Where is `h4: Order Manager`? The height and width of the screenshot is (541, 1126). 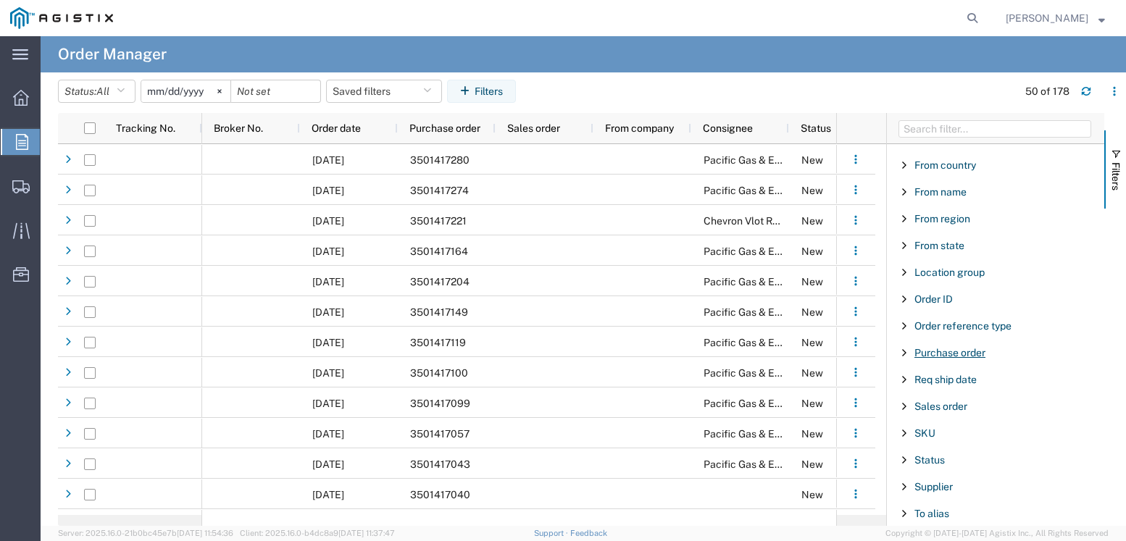 h4: Order Manager is located at coordinates (112, 54).